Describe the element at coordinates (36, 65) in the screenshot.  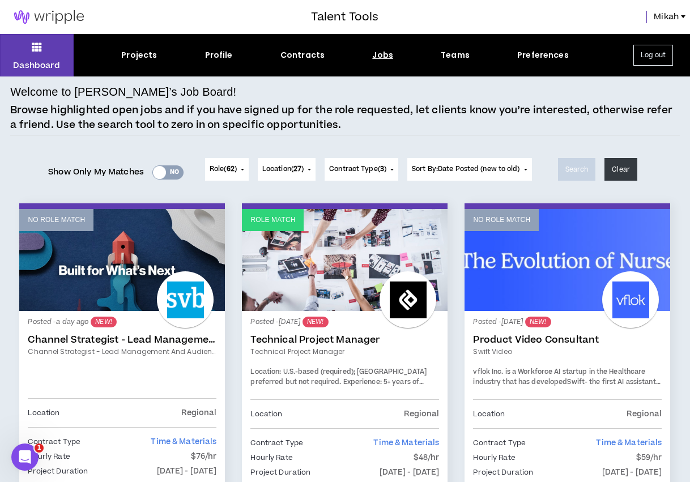
I see `p: Dashboard` at that location.